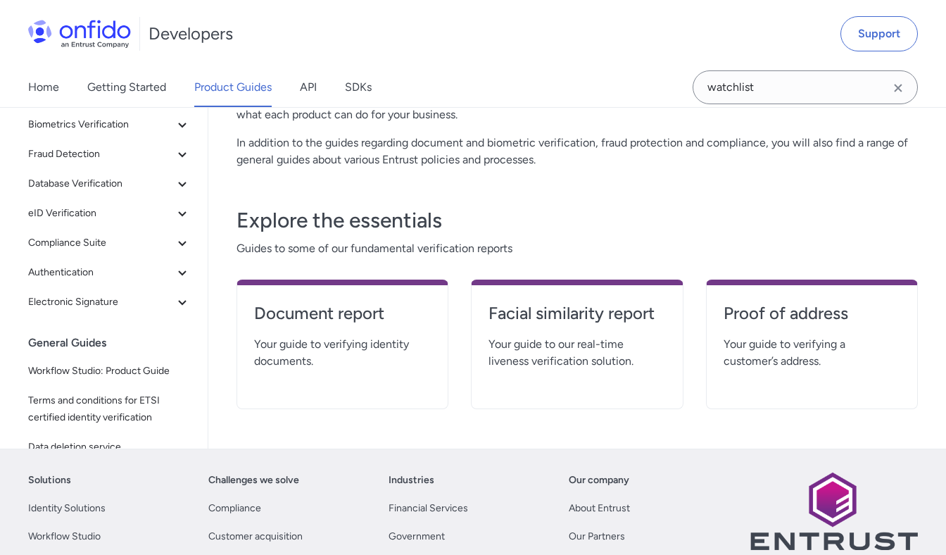  Describe the element at coordinates (109, 447) in the screenshot. I see `span: Data deletion service` at that location.